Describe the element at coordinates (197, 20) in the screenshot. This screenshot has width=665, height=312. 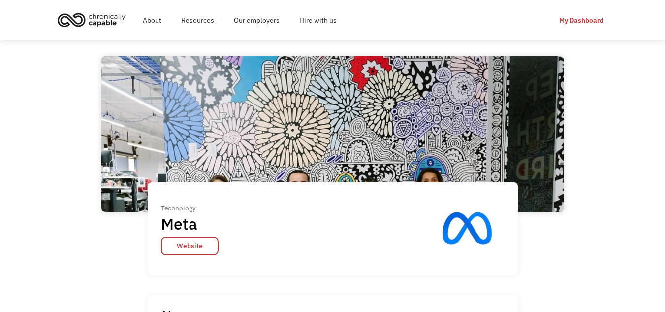
I see `a: Resources` at that location.